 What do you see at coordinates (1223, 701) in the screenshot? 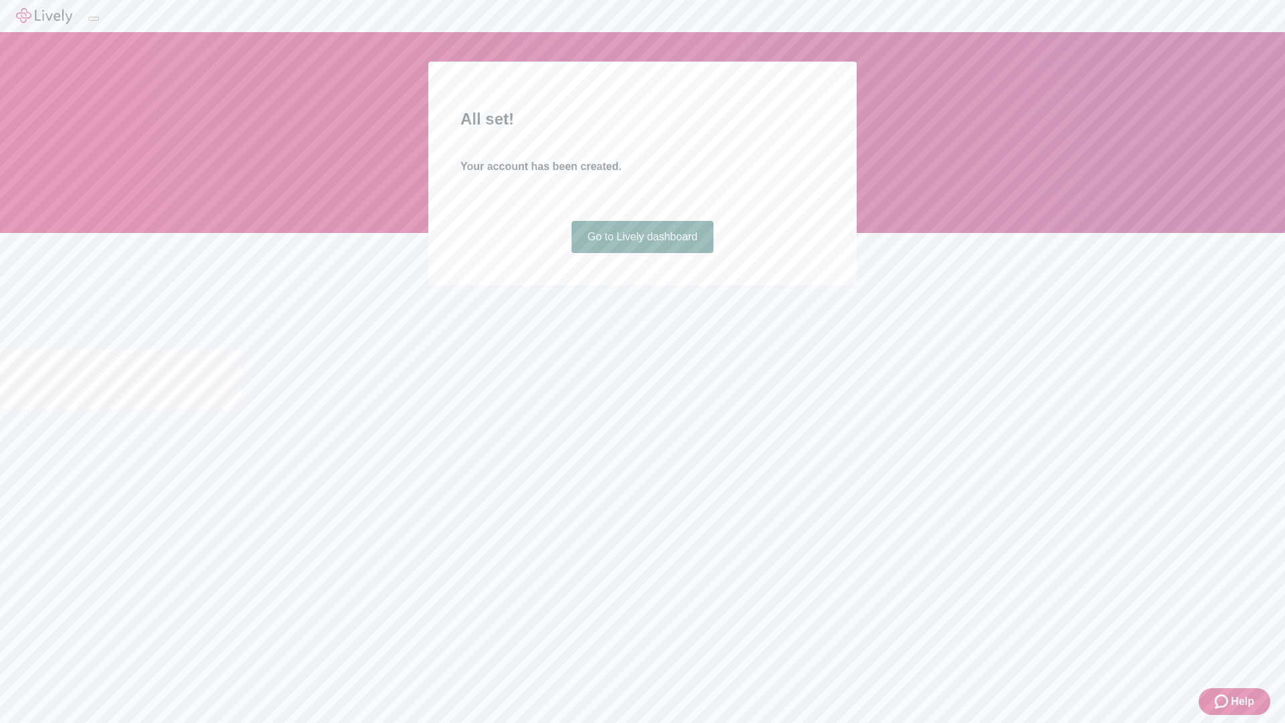
I see `svg: Zendesk support icon` at bounding box center [1223, 701].